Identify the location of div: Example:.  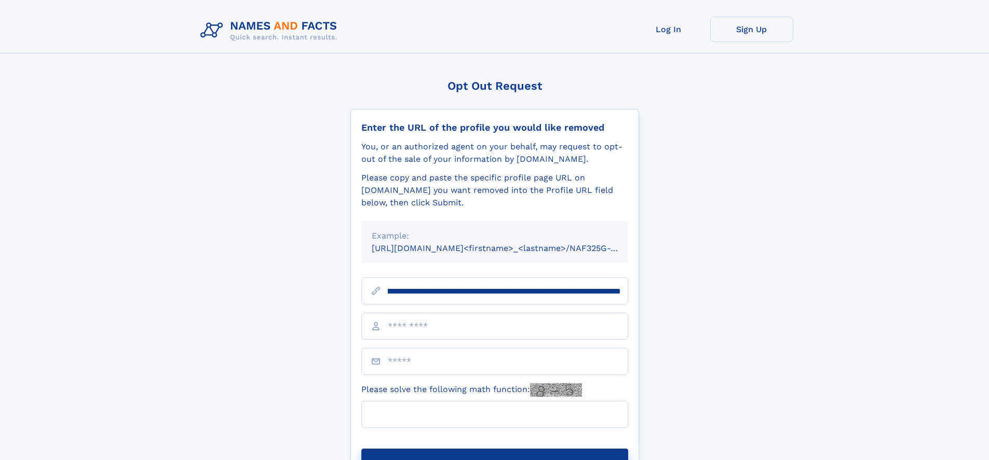
(495, 236).